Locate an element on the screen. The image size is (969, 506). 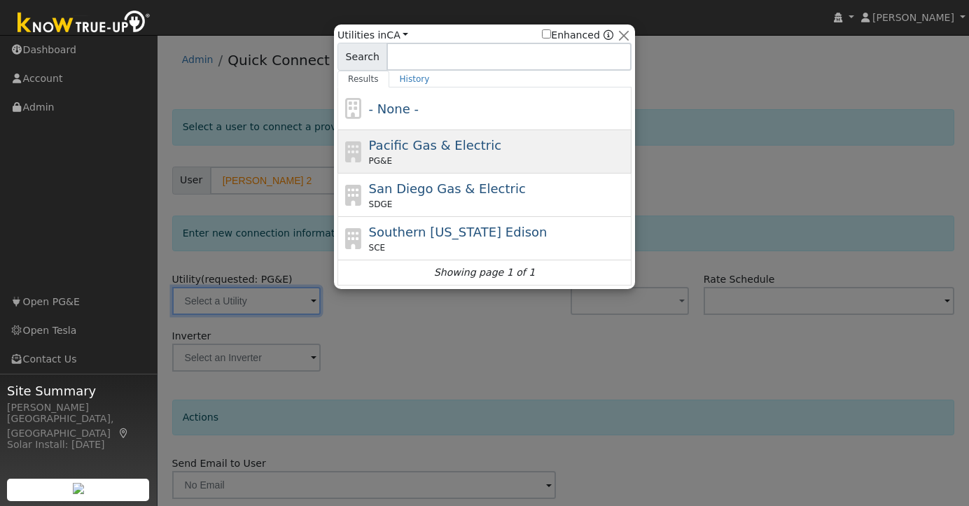
span: San Diego Gas & Electric is located at coordinates (447, 188).